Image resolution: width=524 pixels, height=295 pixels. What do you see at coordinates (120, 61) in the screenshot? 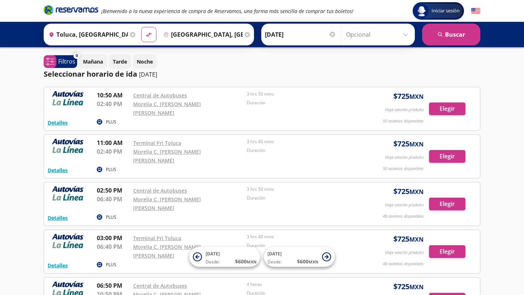
I see `p: Tarde` at bounding box center [120, 61].